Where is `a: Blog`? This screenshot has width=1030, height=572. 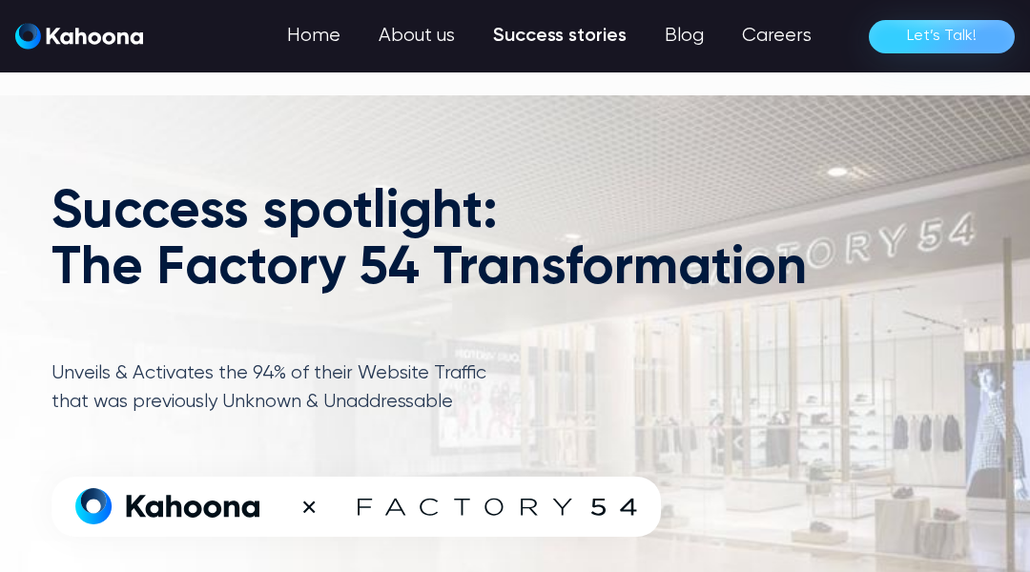 a: Blog is located at coordinates (684, 36).